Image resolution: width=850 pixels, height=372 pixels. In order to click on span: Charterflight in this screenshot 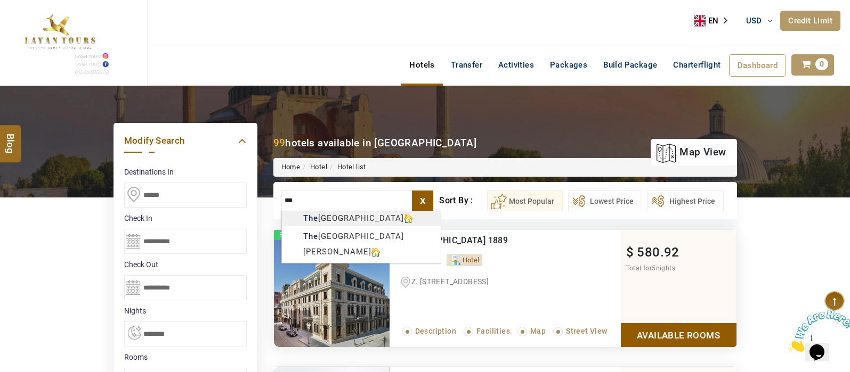, I will do `click(696, 65)`.